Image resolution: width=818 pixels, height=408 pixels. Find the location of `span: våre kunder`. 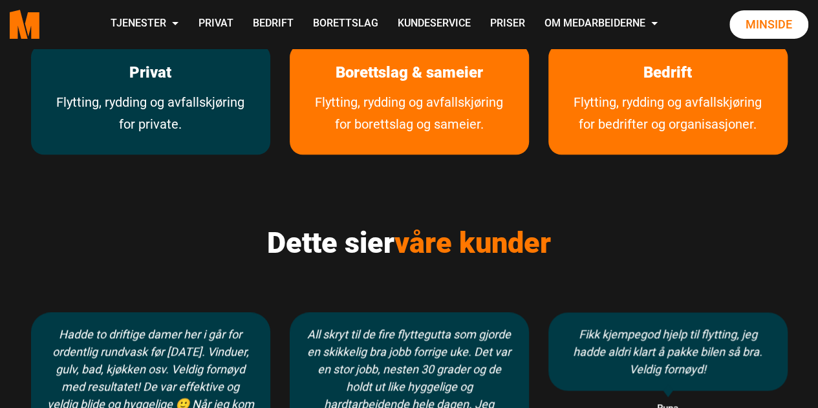

span: våre kunder is located at coordinates (472, 242).